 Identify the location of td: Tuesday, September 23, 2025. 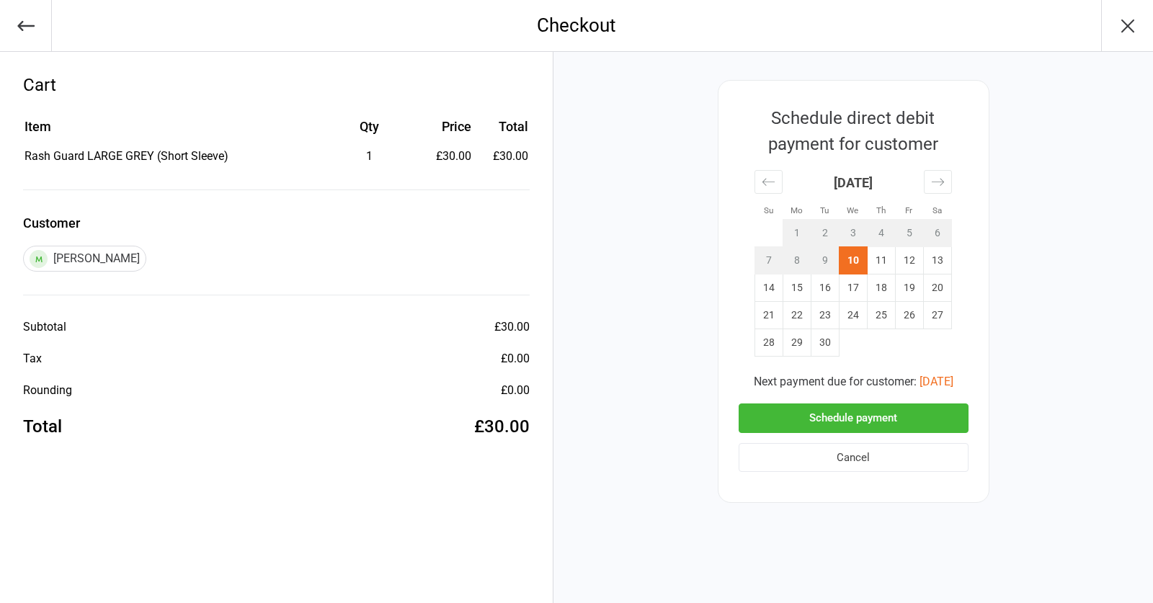
(824, 316).